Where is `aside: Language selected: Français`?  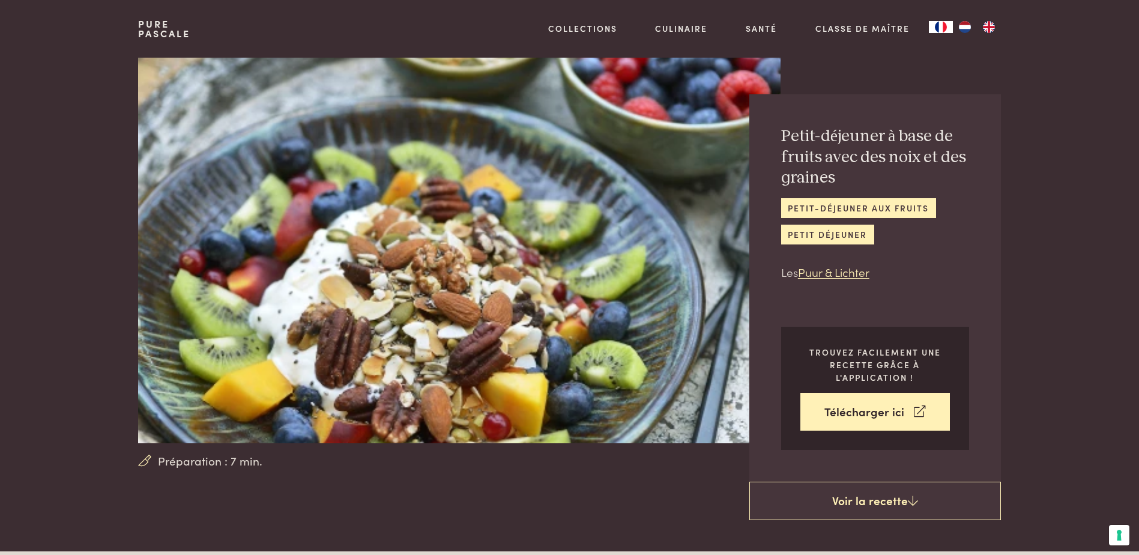 aside: Language selected: Français is located at coordinates (965, 27).